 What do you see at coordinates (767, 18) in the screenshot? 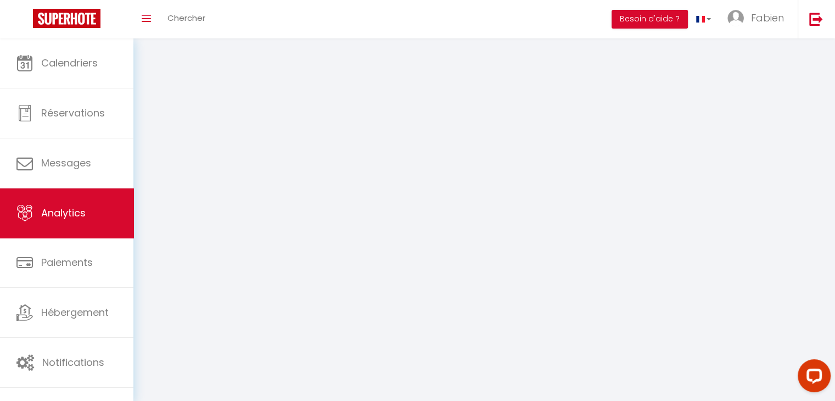
I see `span: Fabien` at bounding box center [767, 18].